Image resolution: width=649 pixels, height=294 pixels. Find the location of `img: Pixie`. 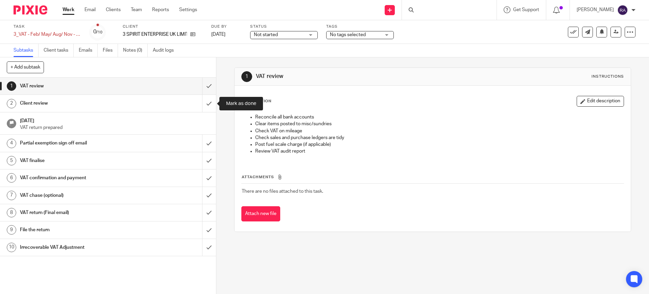

img: Pixie is located at coordinates (30, 10).